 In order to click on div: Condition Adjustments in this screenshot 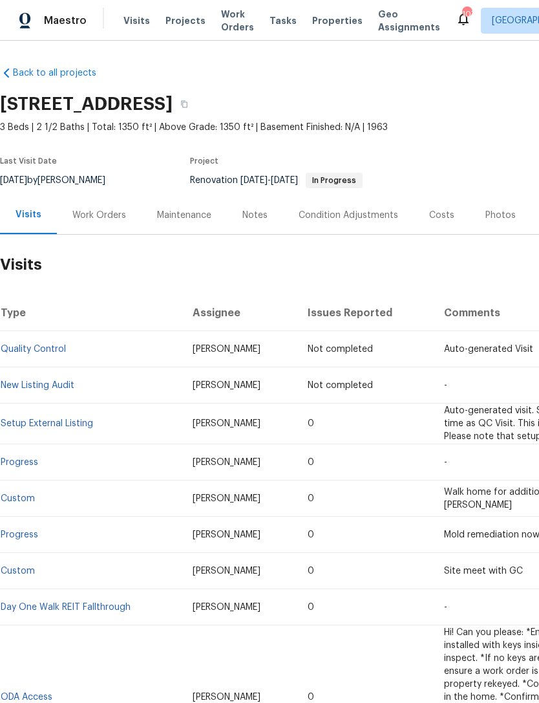, I will do `click(349, 215)`.